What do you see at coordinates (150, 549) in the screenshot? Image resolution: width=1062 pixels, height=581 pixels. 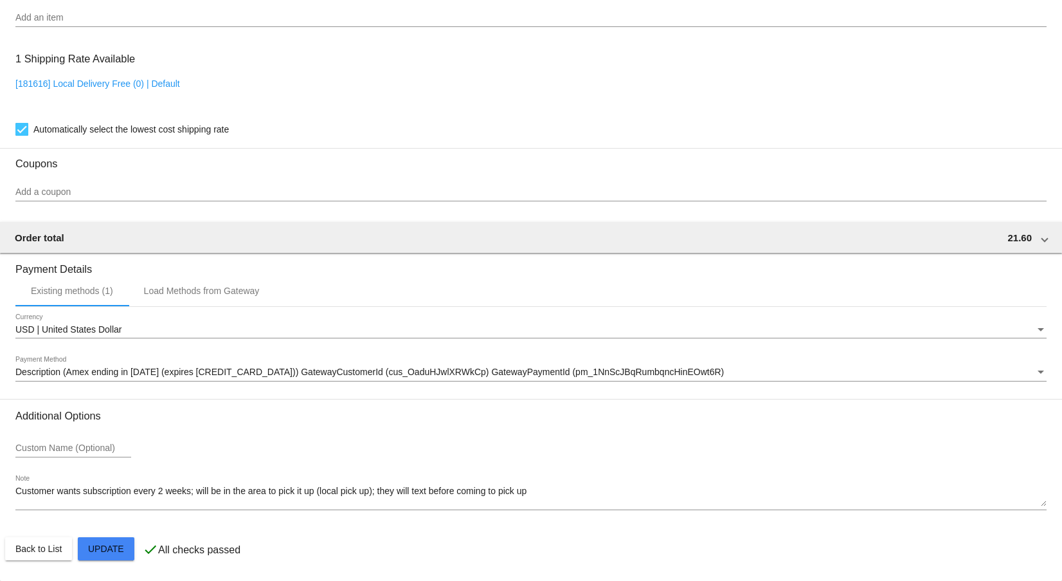 I see `mat-icon: check` at bounding box center [150, 549].